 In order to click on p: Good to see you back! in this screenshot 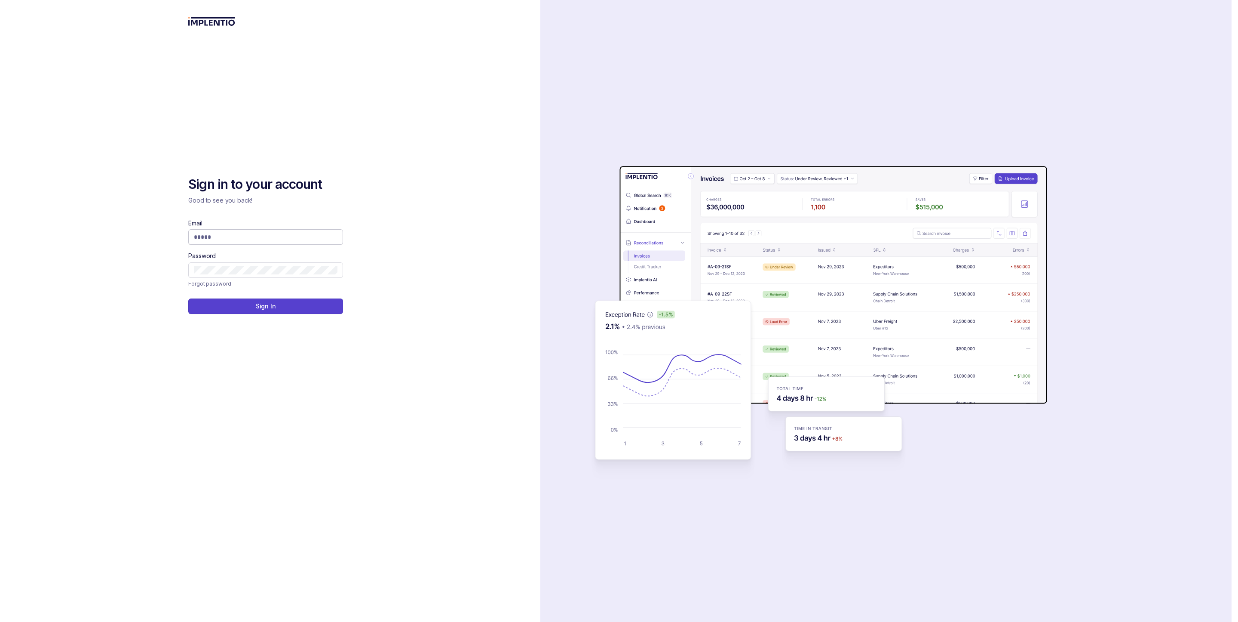, I will do `click(266, 200)`.